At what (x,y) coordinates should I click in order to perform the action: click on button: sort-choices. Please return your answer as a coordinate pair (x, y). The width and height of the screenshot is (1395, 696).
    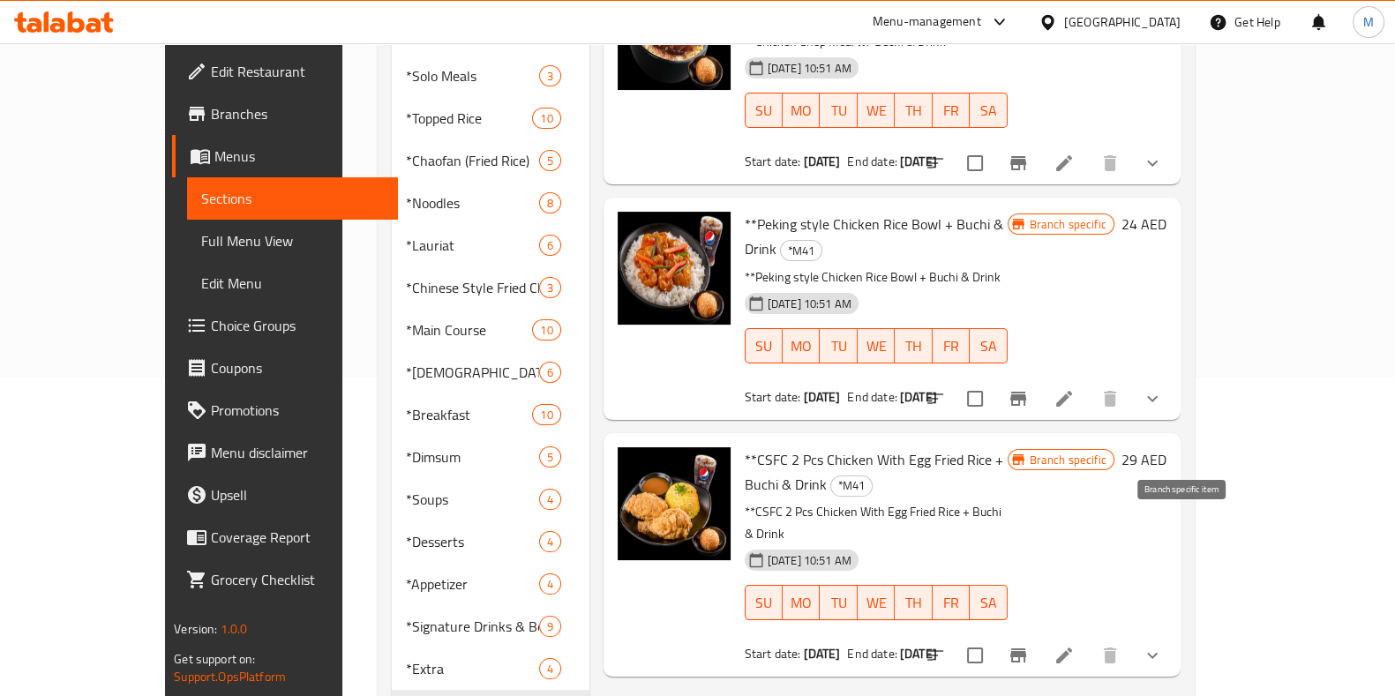
    Looking at the image, I should click on (935, 399).